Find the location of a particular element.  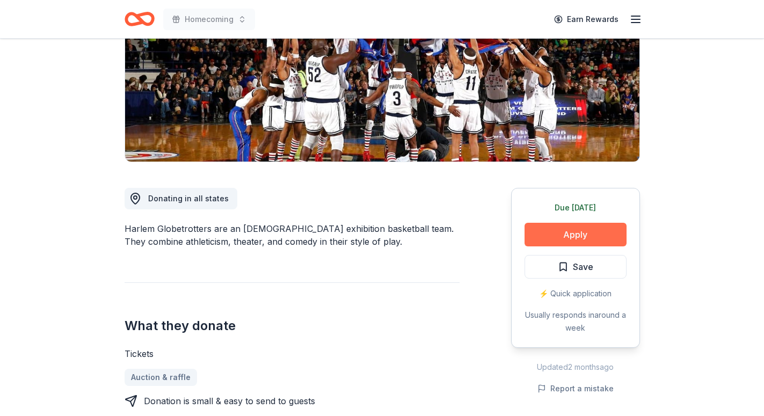

span: Donating in all states is located at coordinates (189, 198).